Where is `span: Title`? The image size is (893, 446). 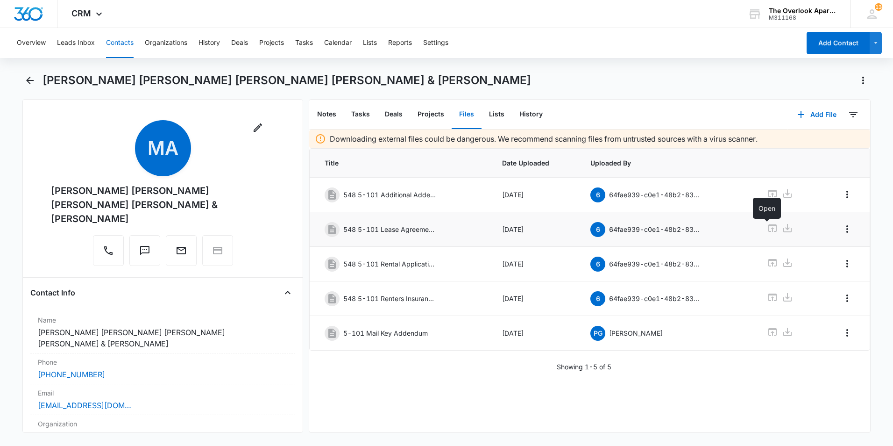 span: Title is located at coordinates (402, 163).